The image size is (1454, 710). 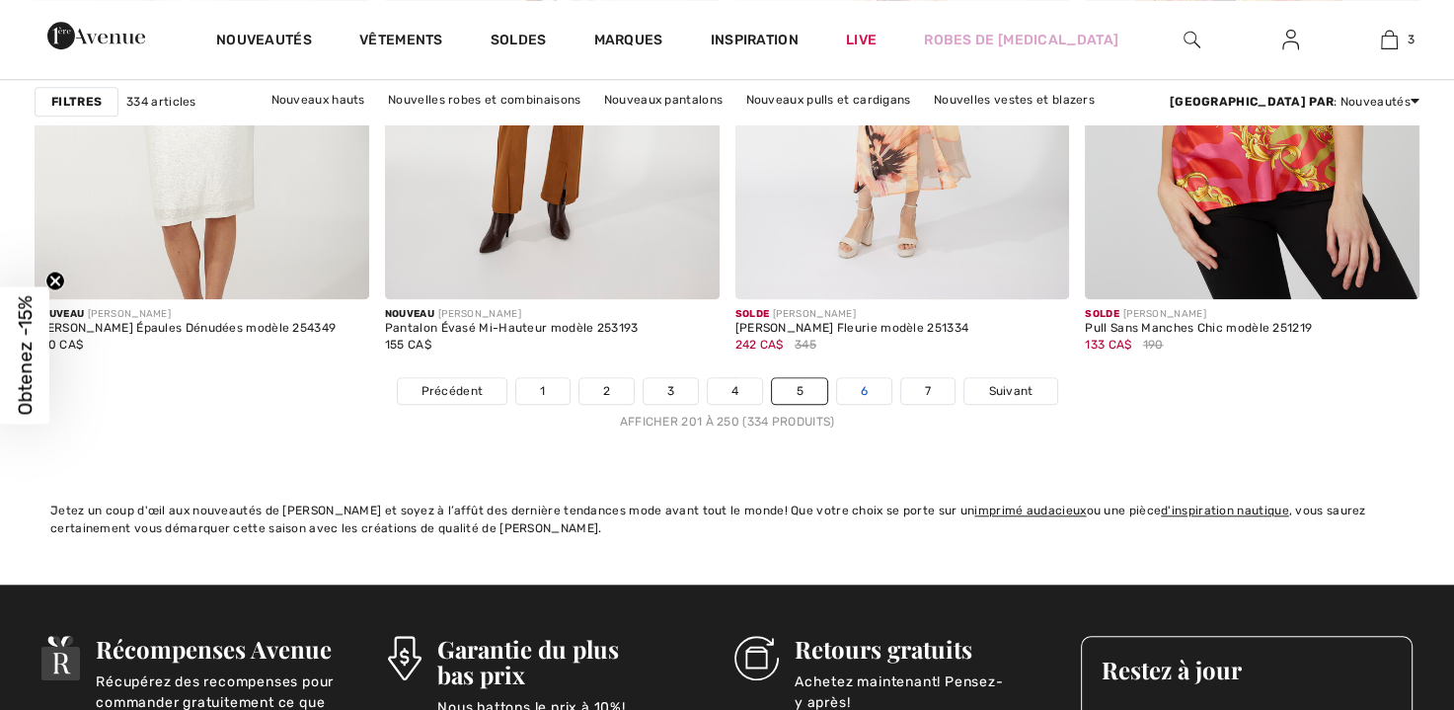 What do you see at coordinates (542, 391) in the screenshot?
I see `a: 1` at bounding box center [542, 391].